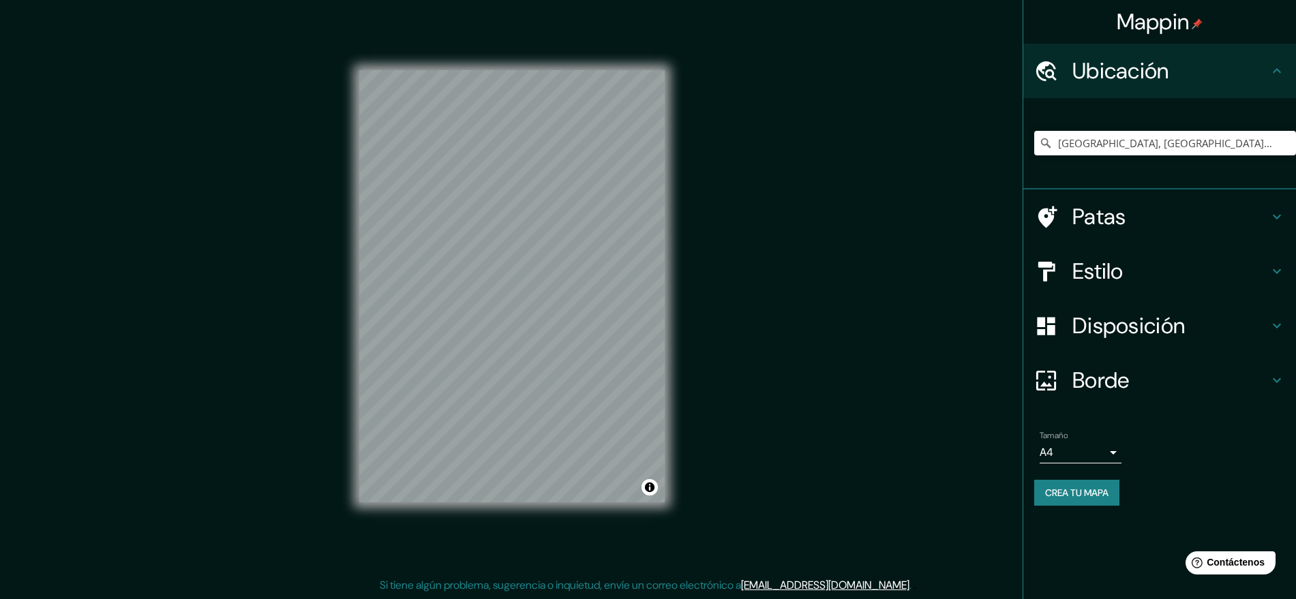  What do you see at coordinates (1101, 381) in the screenshot?
I see `font: Borde` at bounding box center [1101, 381].